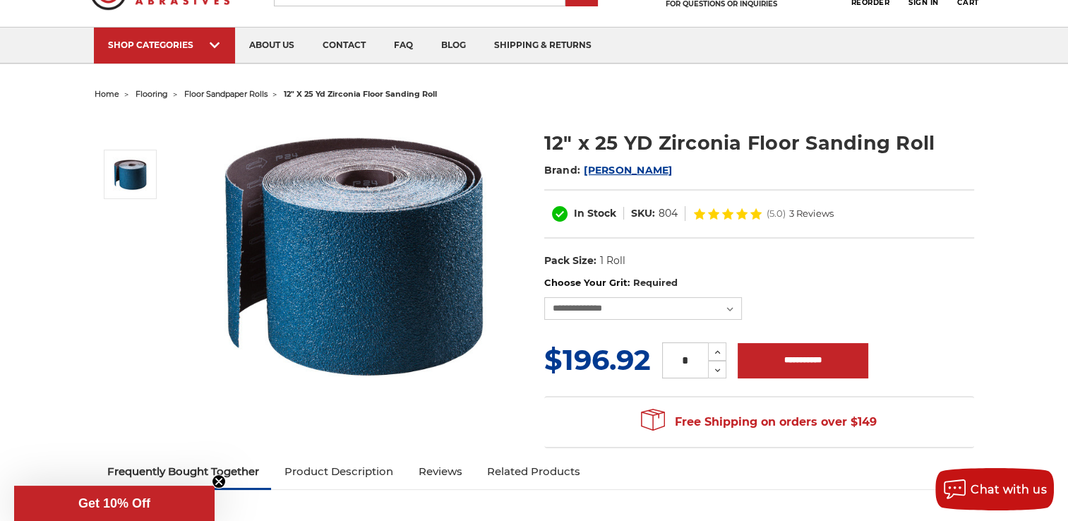 The width and height of the screenshot is (1068, 521). I want to click on label: Choose Your Grit:, so click(759, 283).